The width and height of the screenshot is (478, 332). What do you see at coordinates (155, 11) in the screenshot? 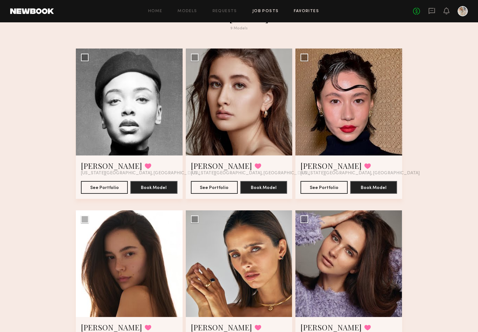
I see `a: Home` at bounding box center [155, 11].